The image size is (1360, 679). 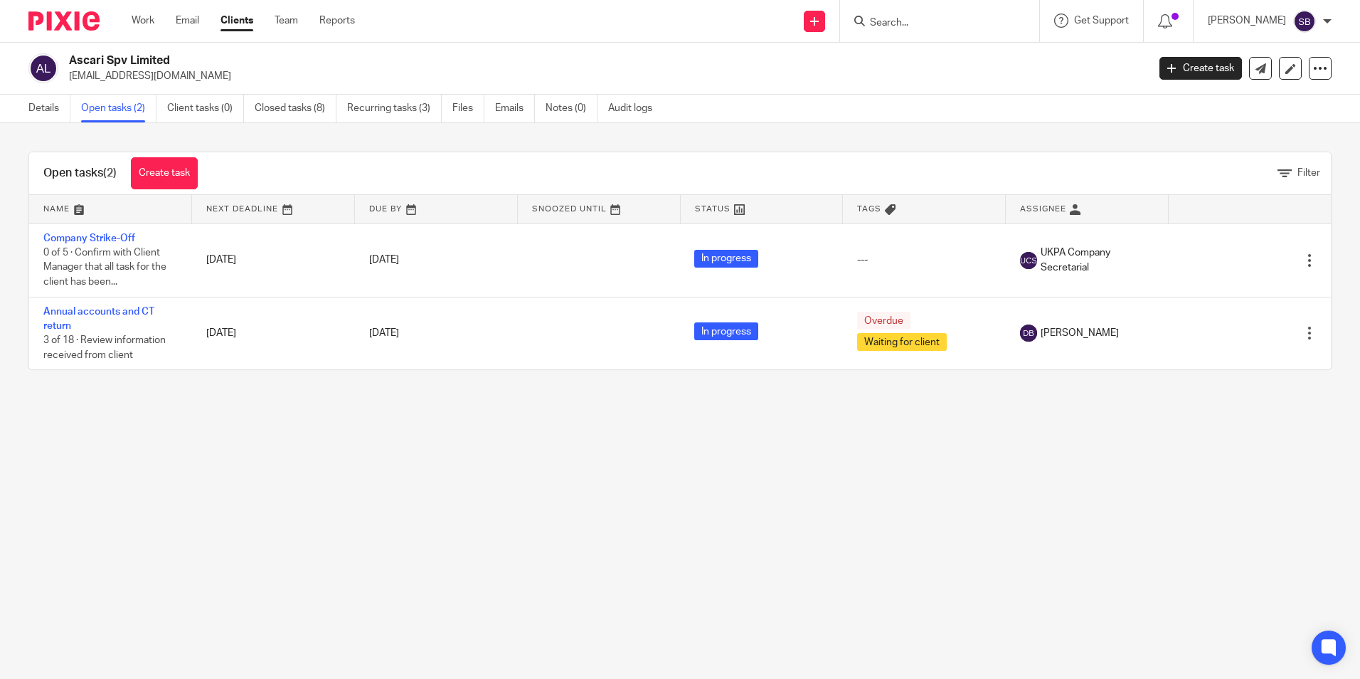 What do you see at coordinates (337, 21) in the screenshot?
I see `a: Reports` at bounding box center [337, 21].